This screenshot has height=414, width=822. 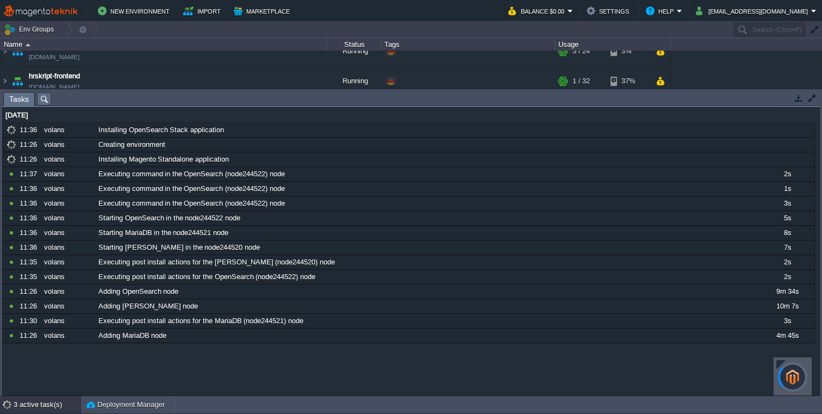 What do you see at coordinates (54, 76) in the screenshot?
I see `span: hrskript-frontend` at bounding box center [54, 76].